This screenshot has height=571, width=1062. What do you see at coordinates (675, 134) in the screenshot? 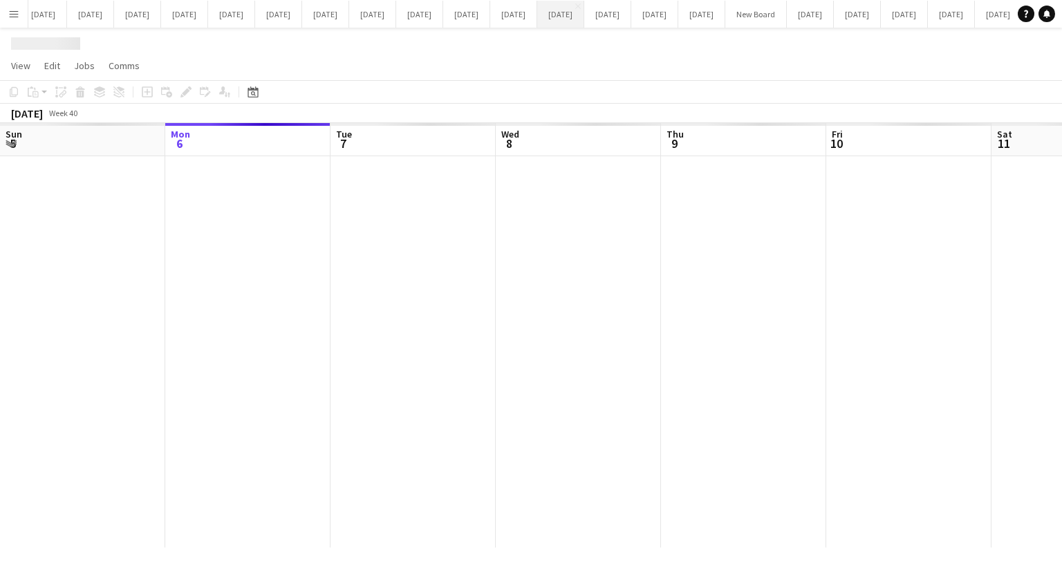
I see `span: Thu` at bounding box center [675, 134].